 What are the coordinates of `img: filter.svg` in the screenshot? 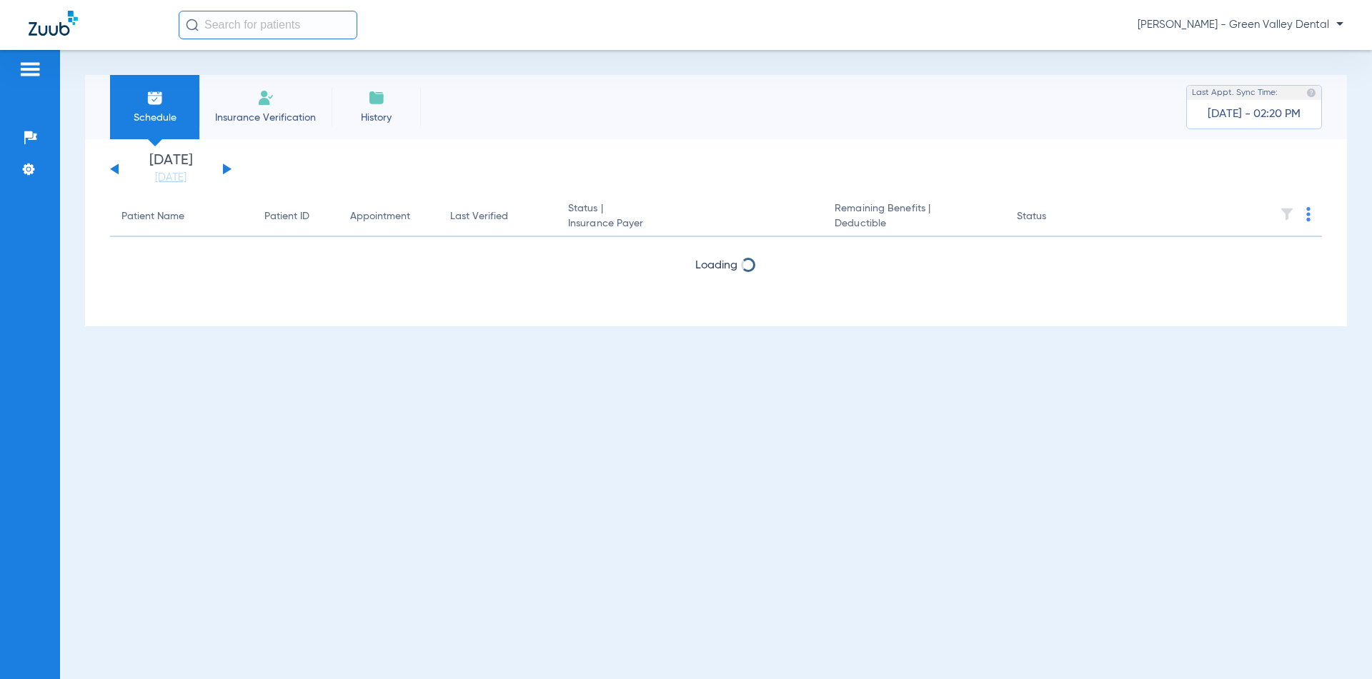 It's located at (1287, 214).